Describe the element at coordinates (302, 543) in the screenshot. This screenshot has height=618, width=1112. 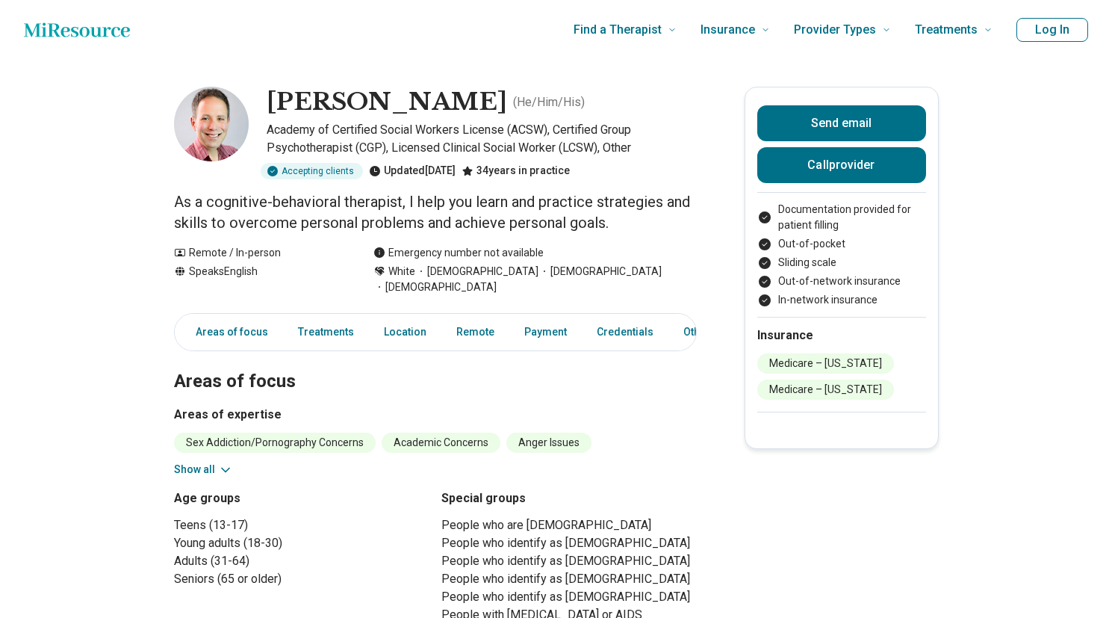
I see `li: Young adults (18-30)` at that location.